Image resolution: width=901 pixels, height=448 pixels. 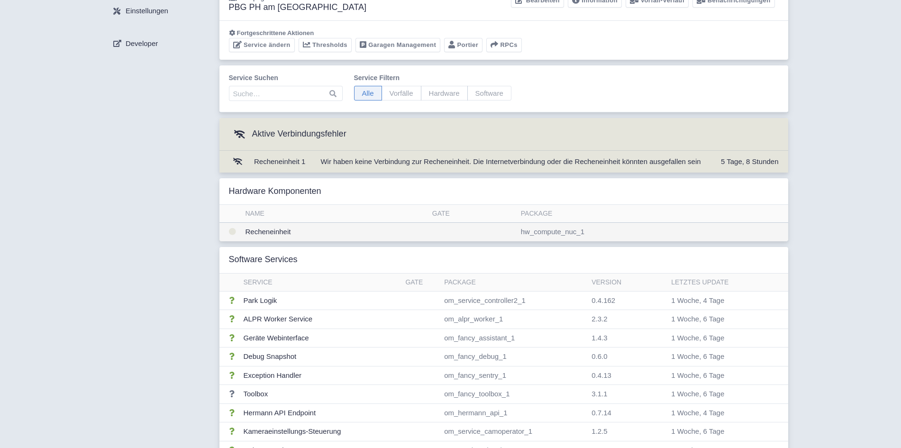 I want to click on span: Hardware, so click(x=444, y=93).